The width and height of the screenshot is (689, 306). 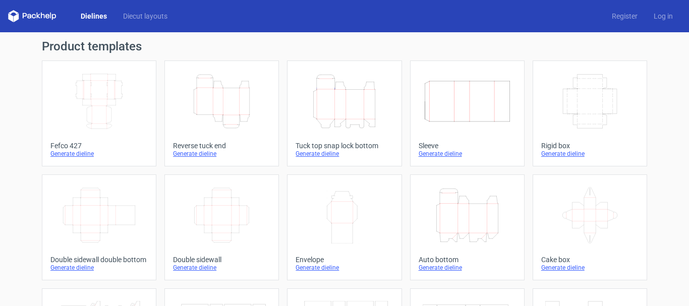 What do you see at coordinates (467, 114) in the screenshot?
I see `a: SleeveGenerate dieline` at bounding box center [467, 114].